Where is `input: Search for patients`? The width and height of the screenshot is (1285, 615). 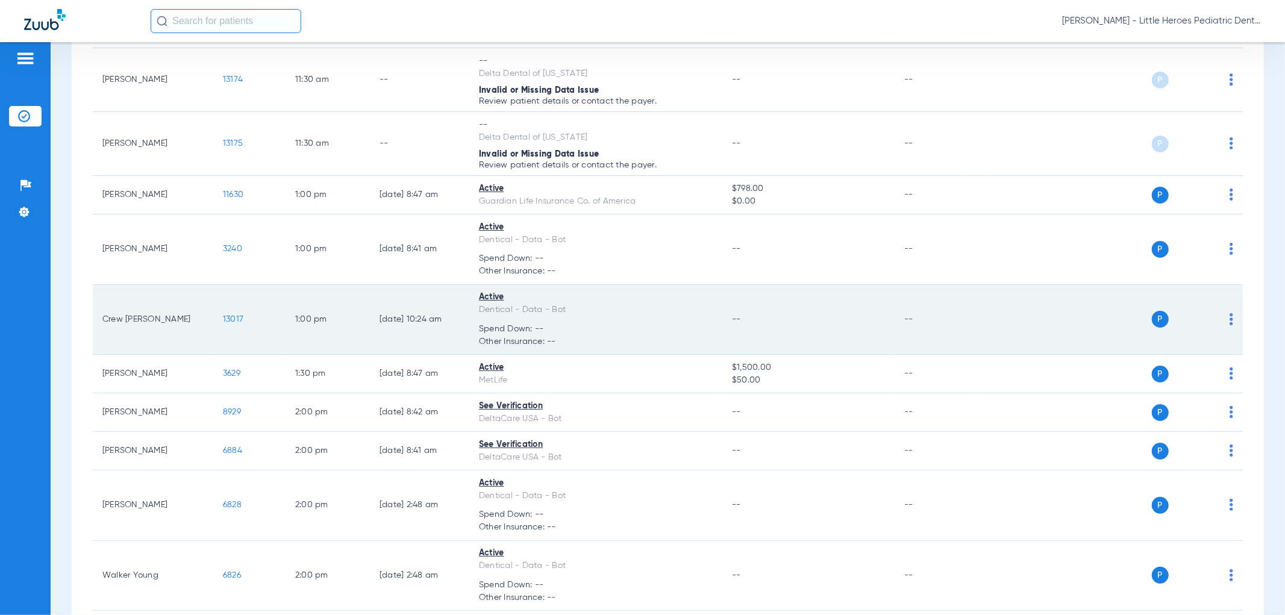
input: Search for patients is located at coordinates (226, 21).